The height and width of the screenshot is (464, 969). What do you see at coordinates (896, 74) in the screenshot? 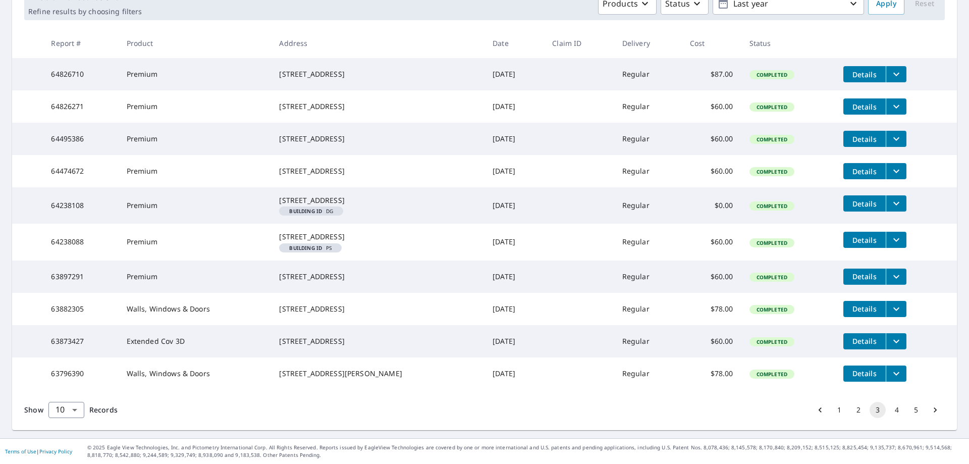
I see `button: filesDropdownBtn-64826710` at bounding box center [896, 74].